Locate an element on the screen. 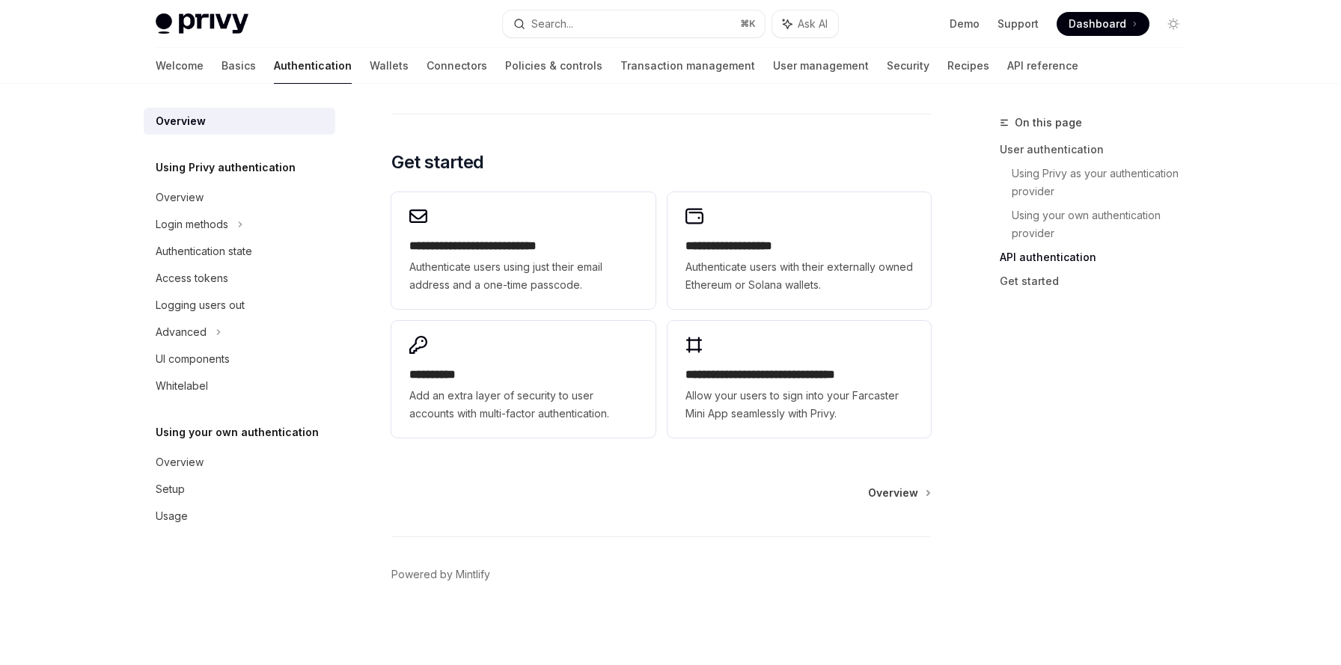  a: Transaction management is located at coordinates (688, 66).